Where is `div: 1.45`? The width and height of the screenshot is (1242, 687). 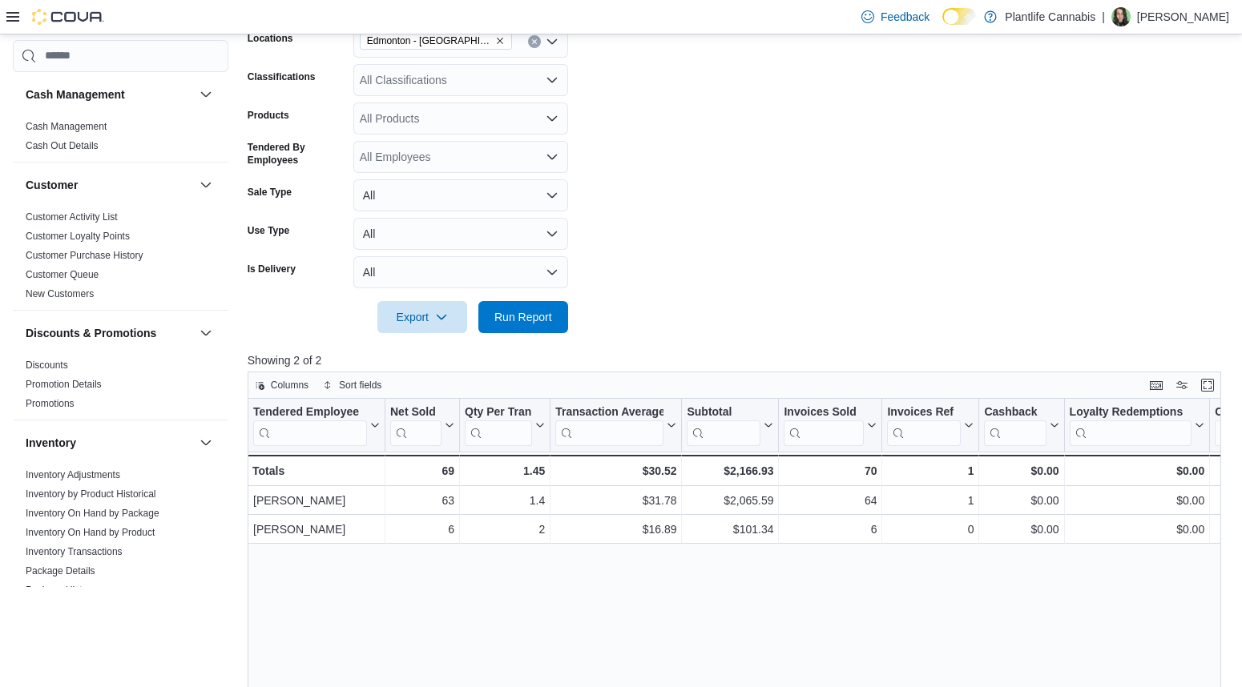 div: 1.45 is located at coordinates (505, 471).